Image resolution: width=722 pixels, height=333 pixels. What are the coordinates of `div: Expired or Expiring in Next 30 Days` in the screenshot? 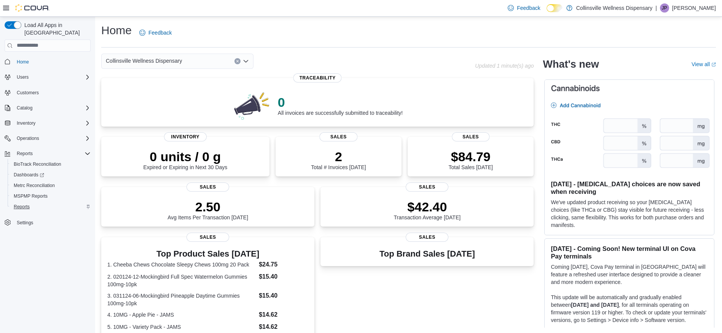 It's located at (185, 160).